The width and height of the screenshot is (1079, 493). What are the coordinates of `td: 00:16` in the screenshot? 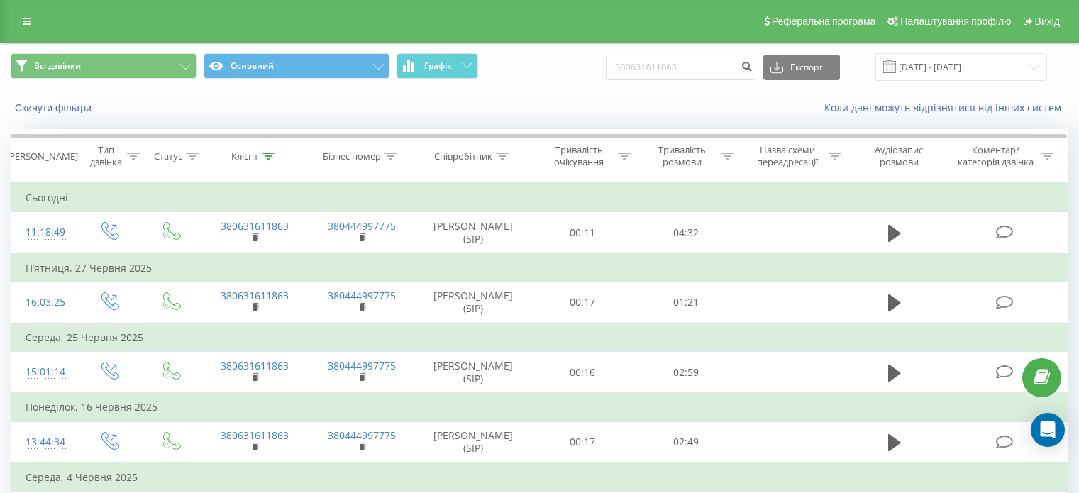 It's located at (583, 373).